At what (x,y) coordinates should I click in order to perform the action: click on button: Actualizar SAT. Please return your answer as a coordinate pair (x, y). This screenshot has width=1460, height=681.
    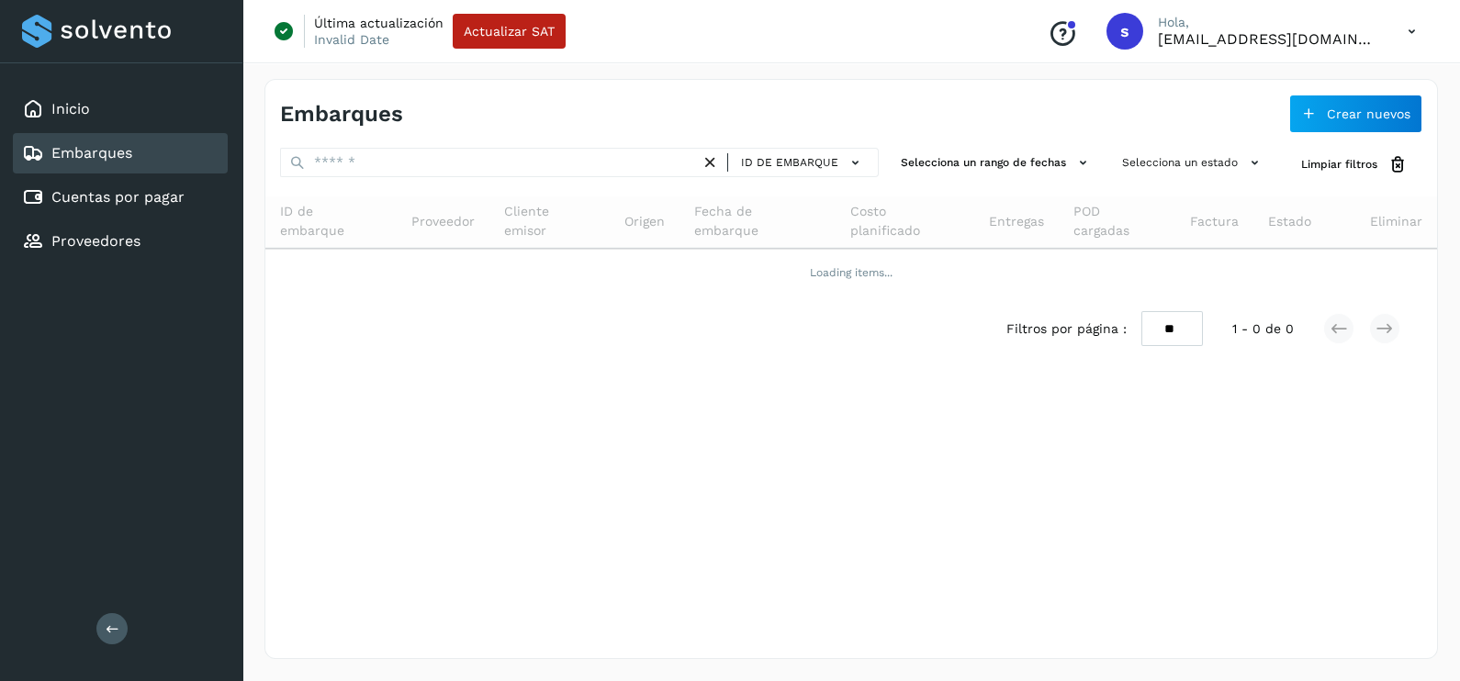
    Looking at the image, I should click on (509, 31).